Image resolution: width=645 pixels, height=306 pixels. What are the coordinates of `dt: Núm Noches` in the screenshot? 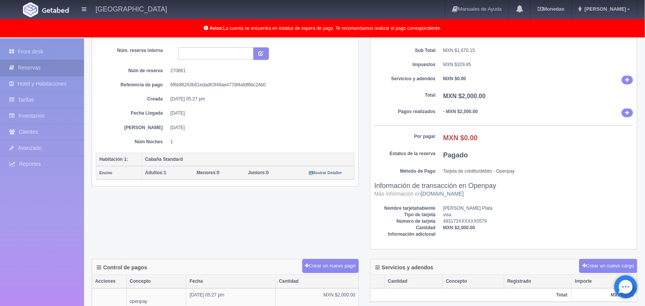 It's located at (132, 142).